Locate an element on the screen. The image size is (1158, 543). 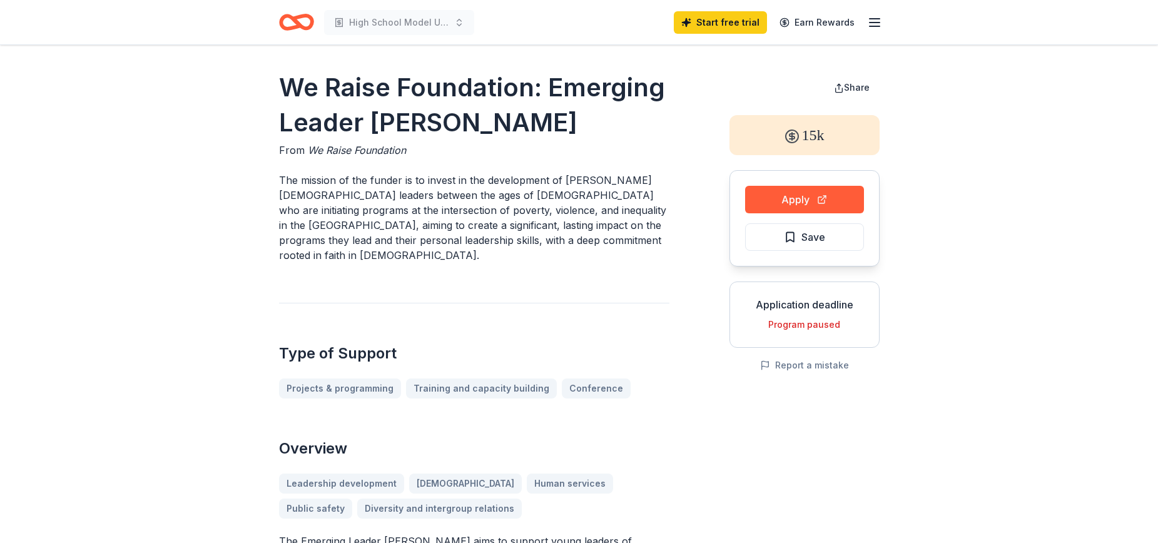
a: Projects & programming is located at coordinates (340, 388).